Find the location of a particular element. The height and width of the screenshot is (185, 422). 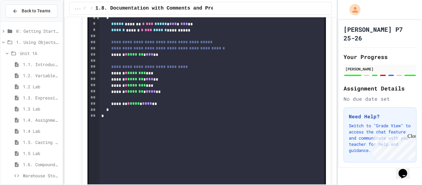

span: 1.5. Casting and Ranges of Values is located at coordinates (41, 142).